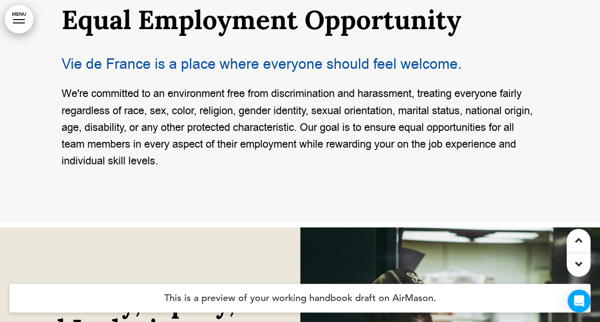  I want to click on h1: Equal Employment Opportunity, so click(300, 20).